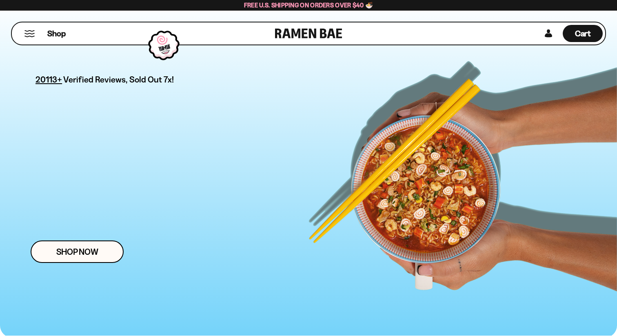 The height and width of the screenshot is (336, 617). I want to click on span: Verified Reviews, Sold Out 7x!, so click(118, 79).